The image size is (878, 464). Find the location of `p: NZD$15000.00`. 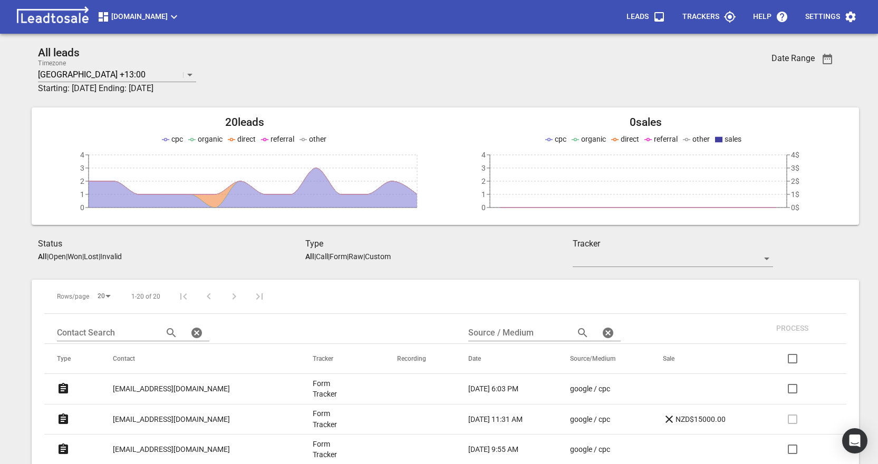

p: NZD$15000.00 is located at coordinates (694, 420).